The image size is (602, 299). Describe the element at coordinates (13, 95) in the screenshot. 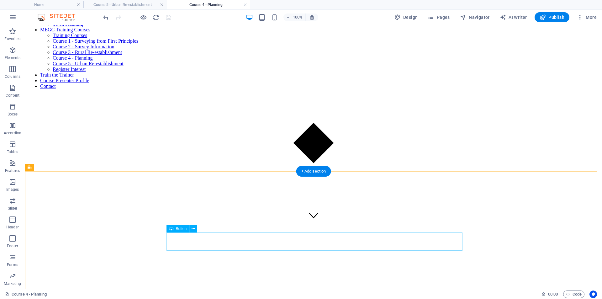

I see `p: Content` at that location.